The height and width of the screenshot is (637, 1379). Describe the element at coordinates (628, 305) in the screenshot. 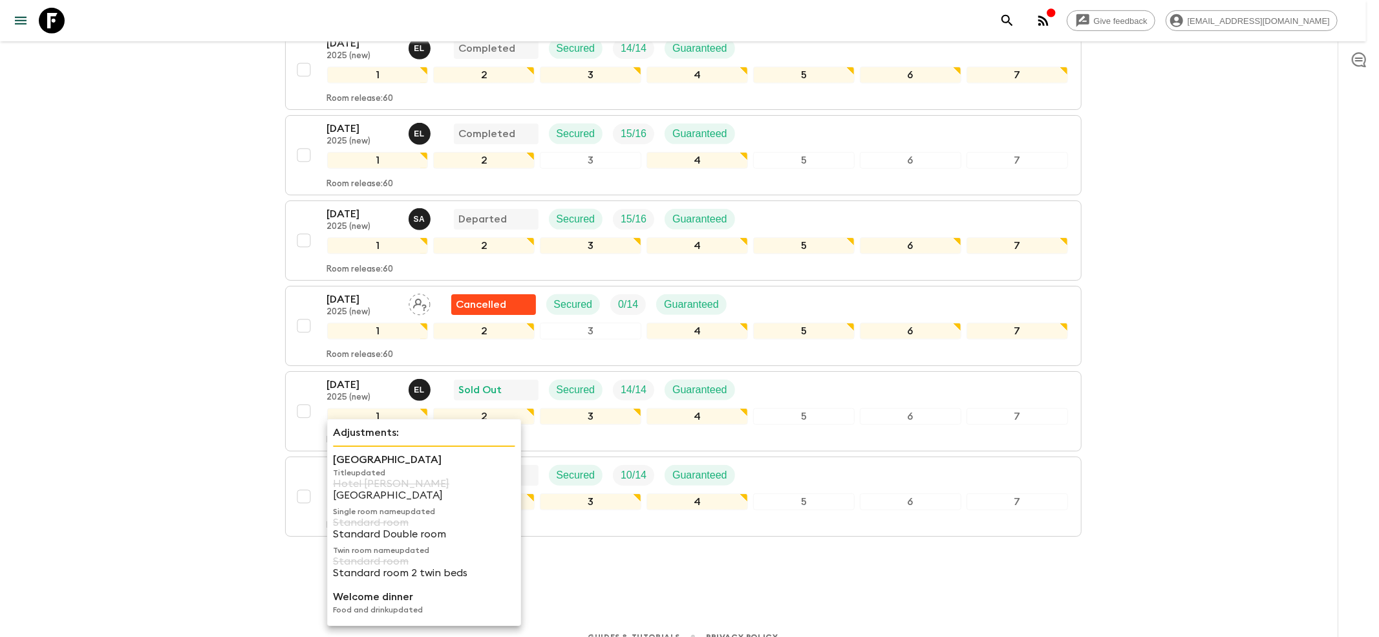

I see `p: 0 / 14` at that location.